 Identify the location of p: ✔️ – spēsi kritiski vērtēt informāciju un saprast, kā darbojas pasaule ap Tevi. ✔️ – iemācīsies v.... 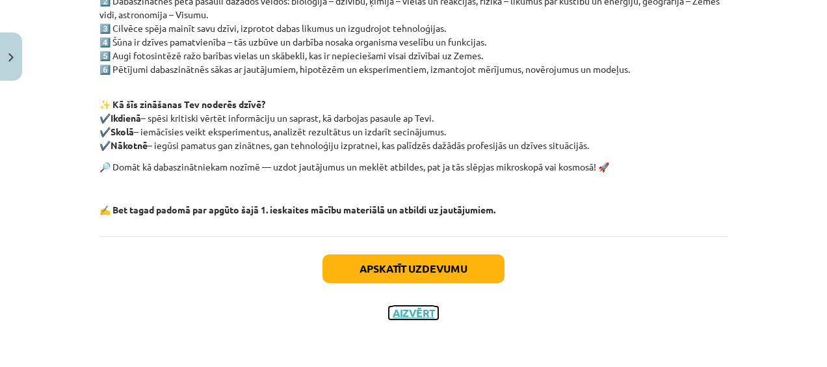
(413, 118).